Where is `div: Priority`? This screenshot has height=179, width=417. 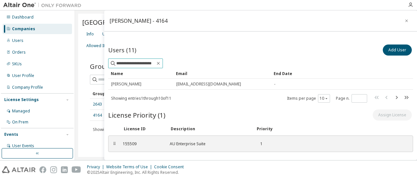
div: Priority is located at coordinates (264, 129).